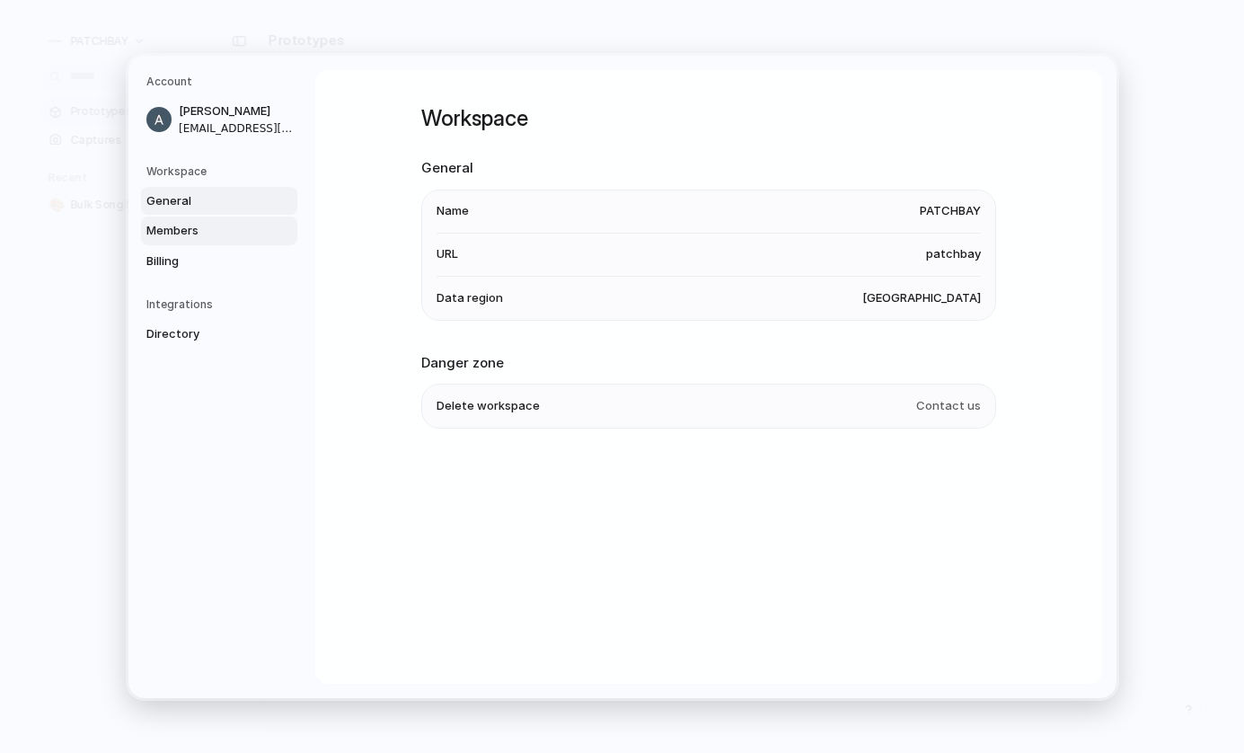 This screenshot has height=753, width=1244. I want to click on h5: Account, so click(222, 82).